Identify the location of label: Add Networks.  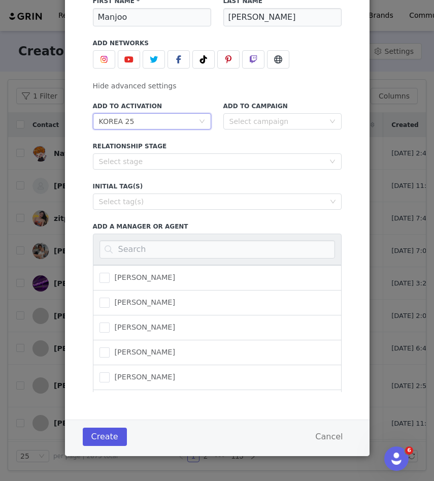
(217, 43).